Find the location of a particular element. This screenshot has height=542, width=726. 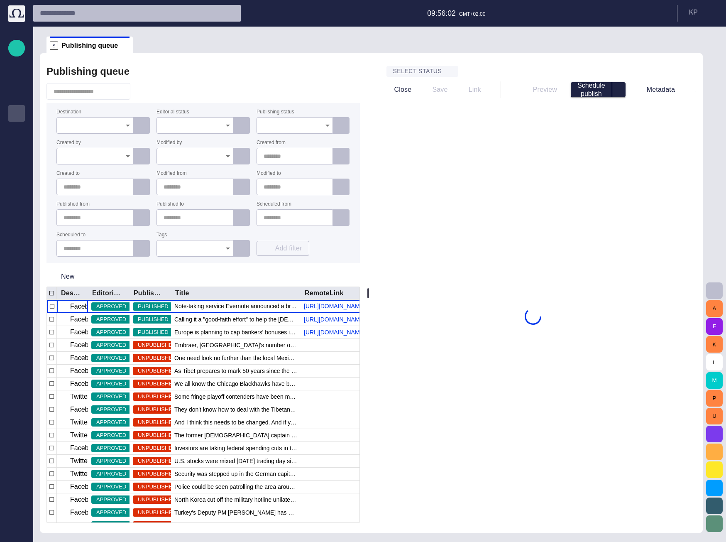

label: Created to is located at coordinates (68, 174).